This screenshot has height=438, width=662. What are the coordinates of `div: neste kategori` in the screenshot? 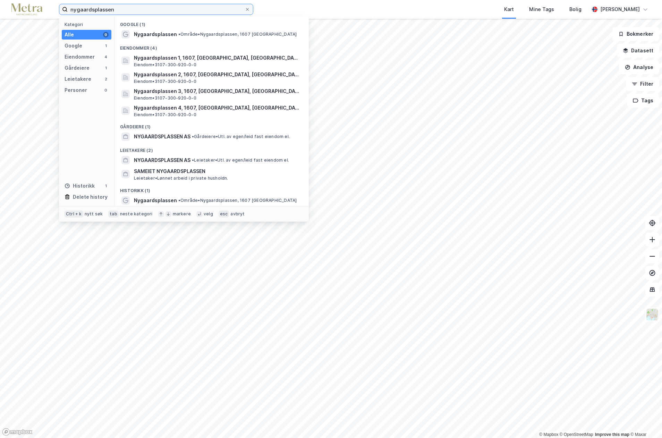 It's located at (136, 214).